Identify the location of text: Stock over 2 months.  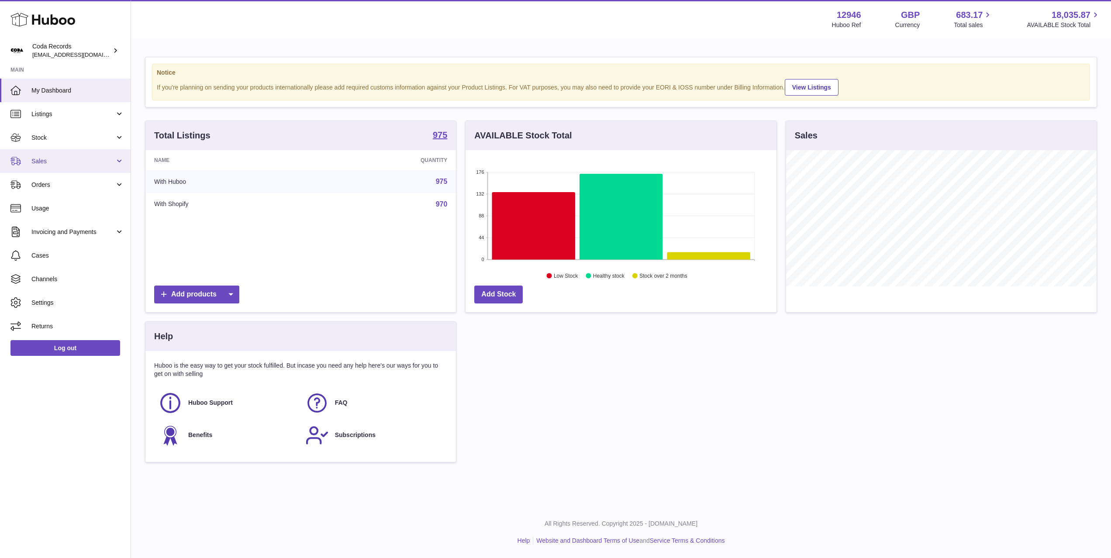
(663, 276).